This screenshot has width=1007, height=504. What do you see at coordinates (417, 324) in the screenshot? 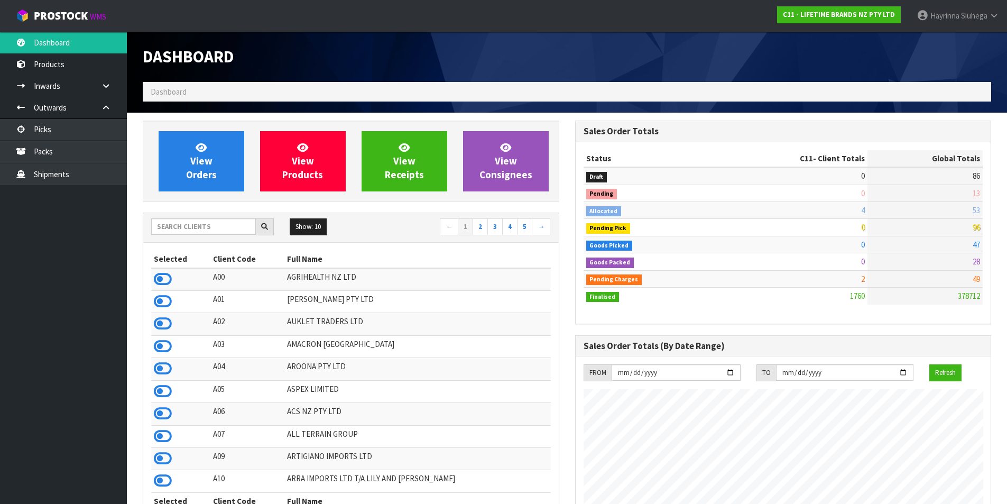
I see `td: AUKLET TRADERS LTD` at bounding box center [417, 324].